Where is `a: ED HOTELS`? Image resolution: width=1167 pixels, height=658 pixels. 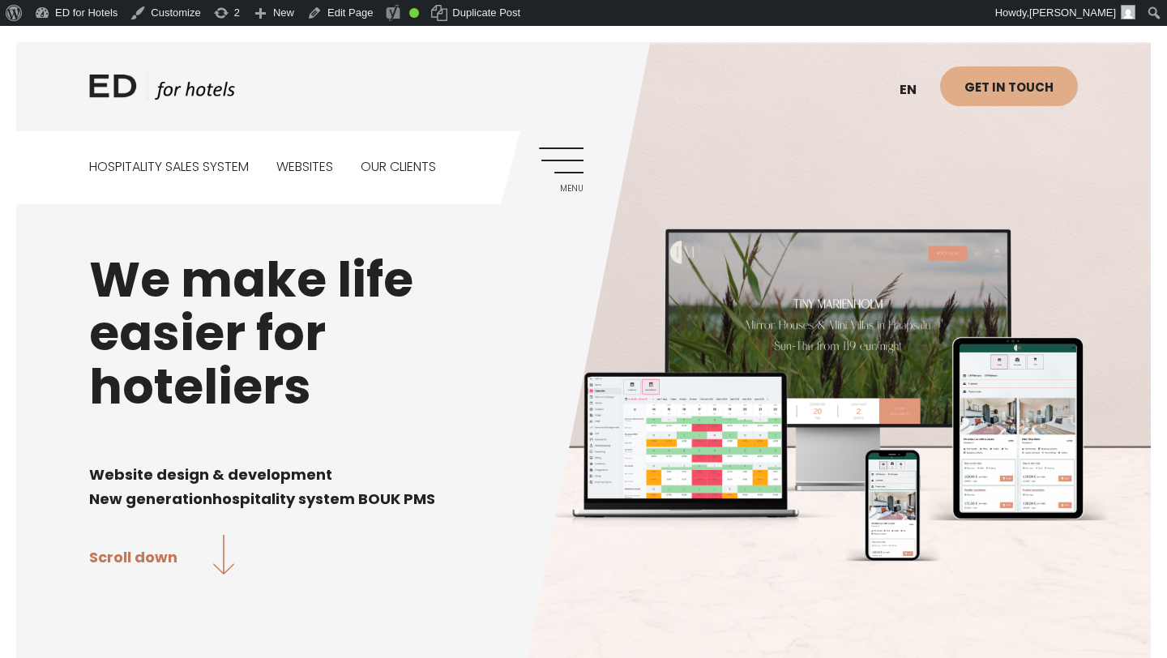 a: ED HOTELS is located at coordinates (162, 91).